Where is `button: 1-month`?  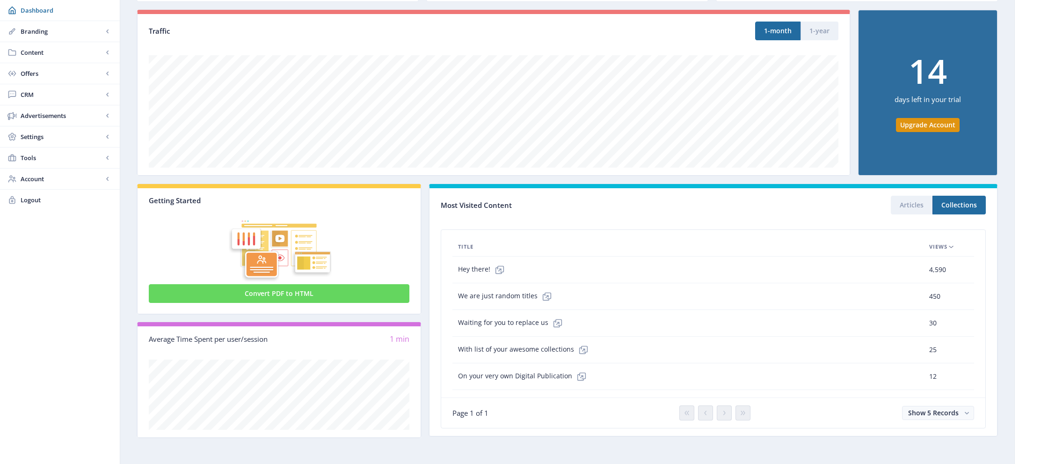 button: 1-month is located at coordinates (777, 31).